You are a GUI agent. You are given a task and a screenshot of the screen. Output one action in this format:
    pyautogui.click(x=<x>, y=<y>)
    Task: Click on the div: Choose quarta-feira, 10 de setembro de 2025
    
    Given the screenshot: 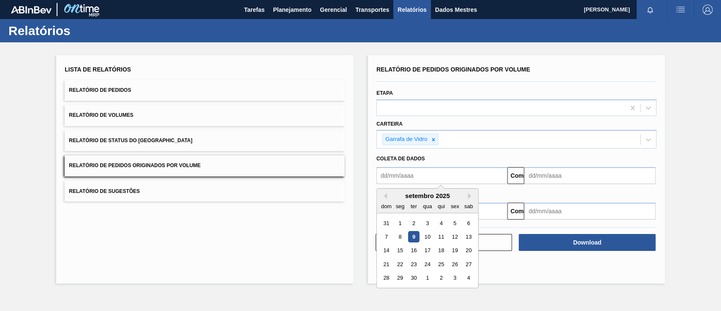 What is the action you would take?
    pyautogui.click(x=427, y=236)
    